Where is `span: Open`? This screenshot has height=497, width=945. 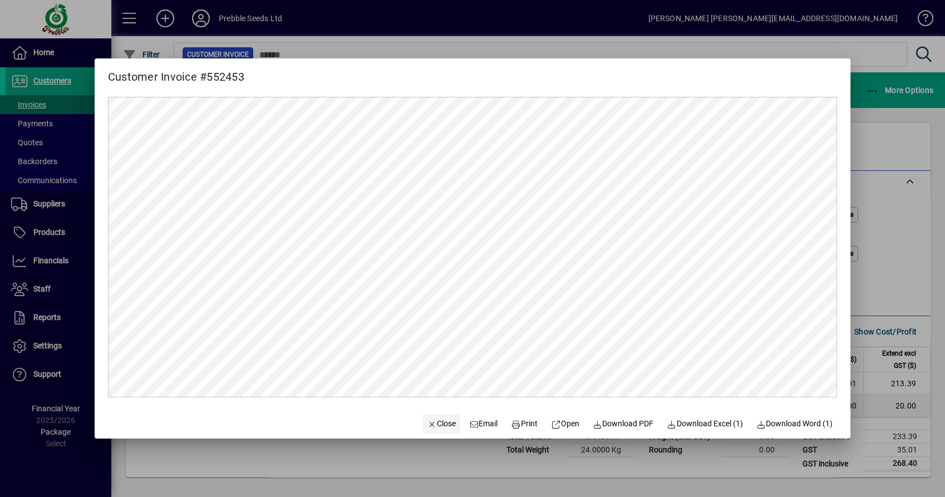
span: Open is located at coordinates (565, 424).